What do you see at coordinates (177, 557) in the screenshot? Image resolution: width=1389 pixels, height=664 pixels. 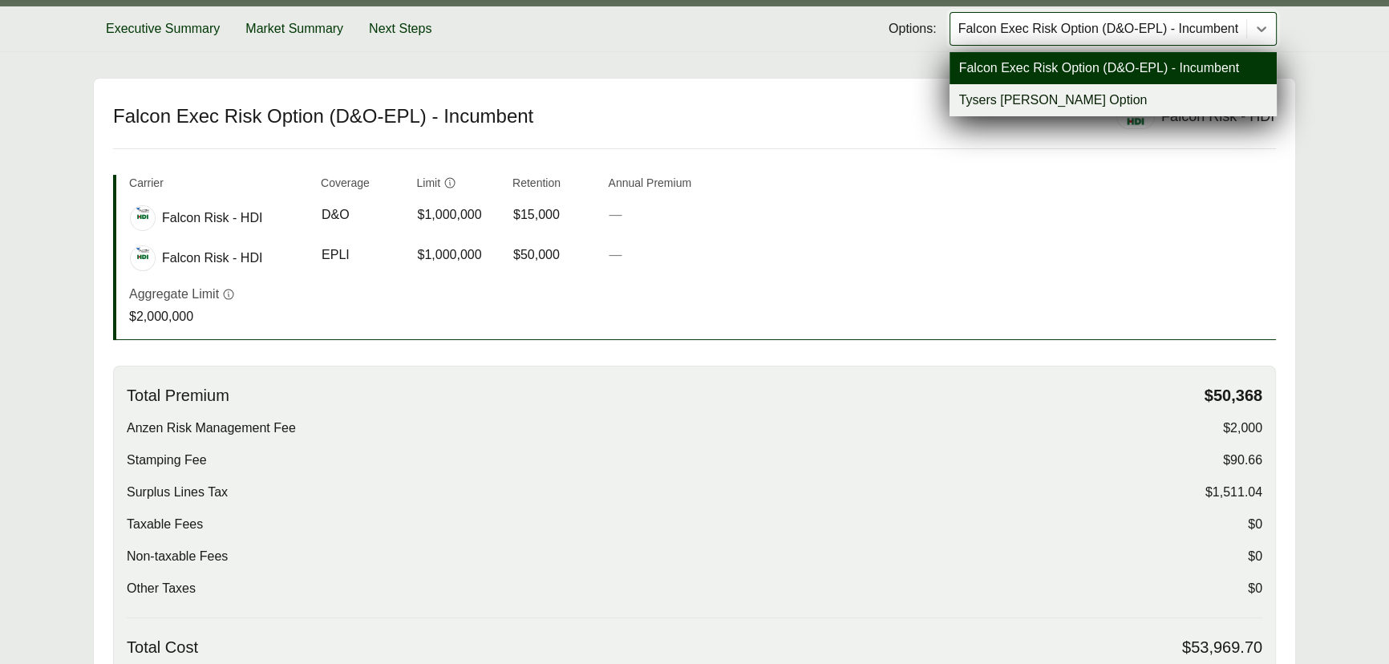 I see `span: Non-taxable Fees` at bounding box center [177, 557].